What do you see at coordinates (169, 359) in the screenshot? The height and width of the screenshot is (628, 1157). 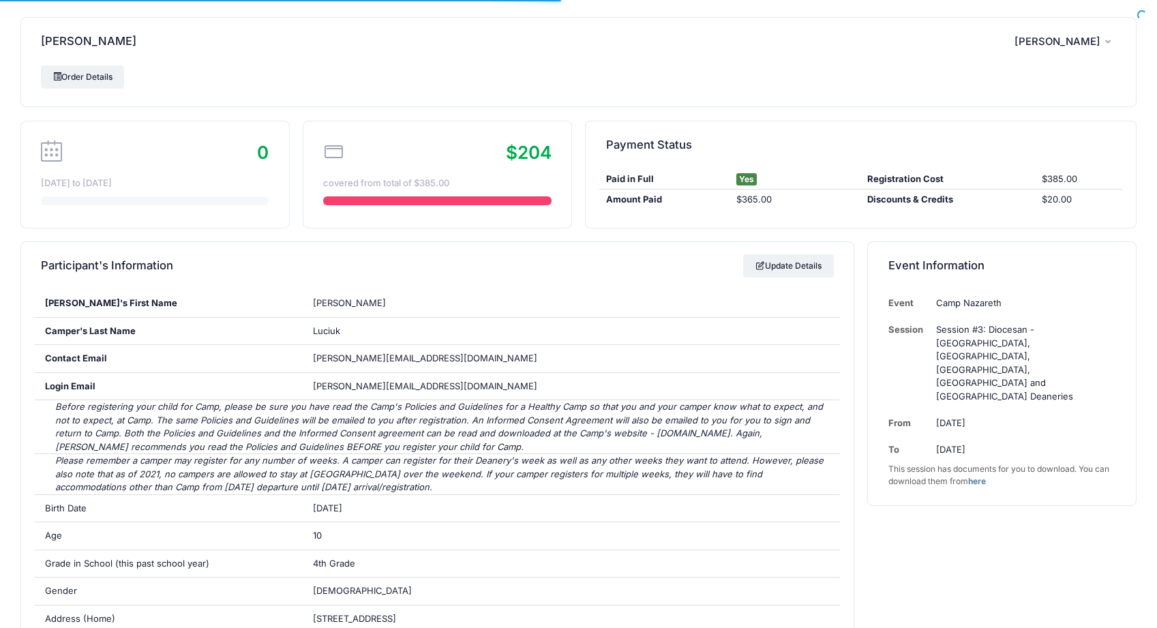 I see `div: Contact Email` at bounding box center [169, 359].